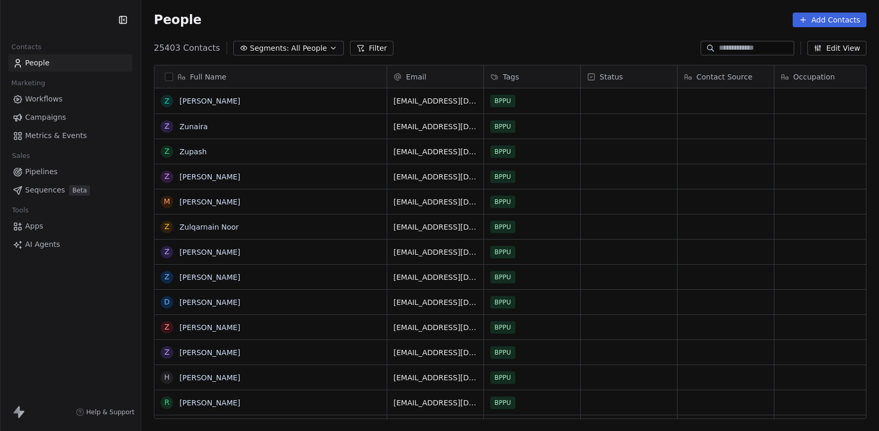 Image resolution: width=879 pixels, height=431 pixels. Describe the element at coordinates (70, 99) in the screenshot. I see `a: Workflows` at that location.